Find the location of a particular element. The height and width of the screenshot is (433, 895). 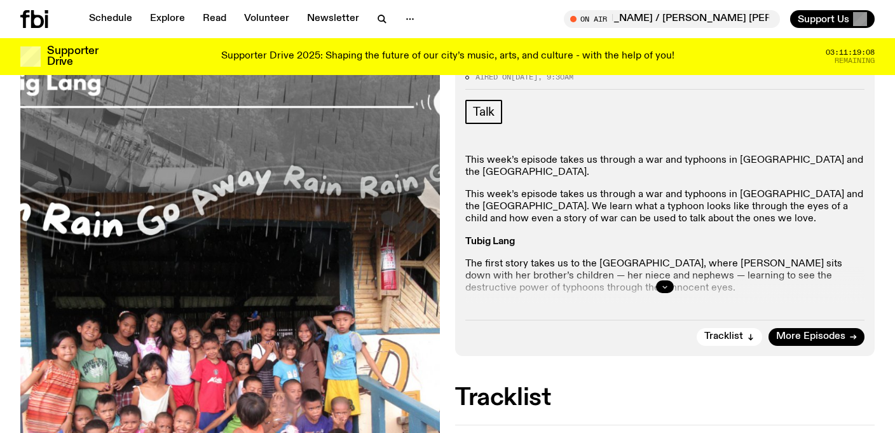

span: Tracklist is located at coordinates (723, 336).